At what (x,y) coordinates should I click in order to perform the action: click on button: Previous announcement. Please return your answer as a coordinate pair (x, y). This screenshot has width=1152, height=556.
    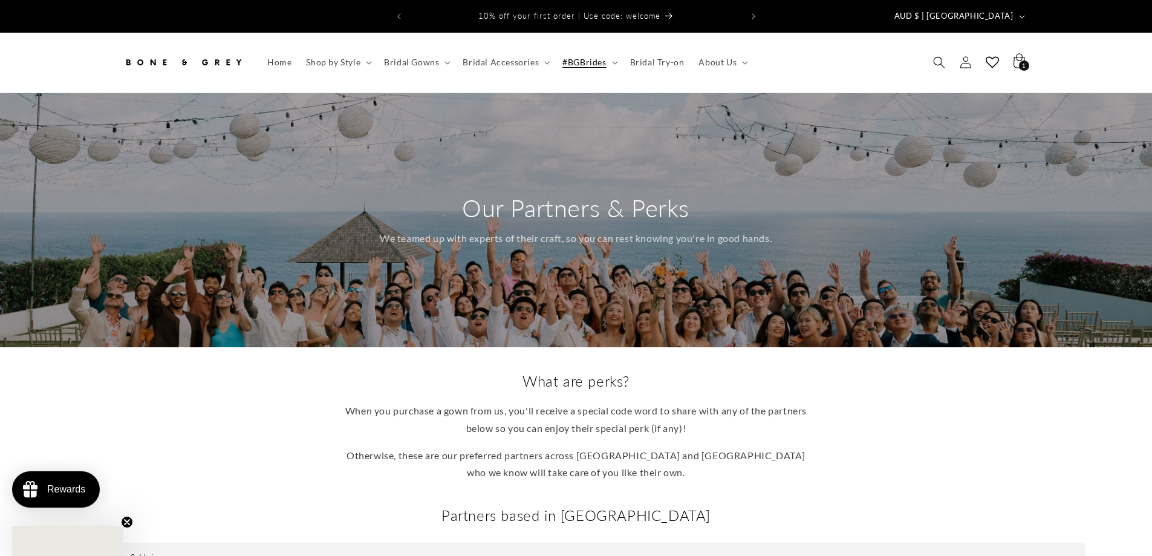
    Looking at the image, I should click on (399, 16).